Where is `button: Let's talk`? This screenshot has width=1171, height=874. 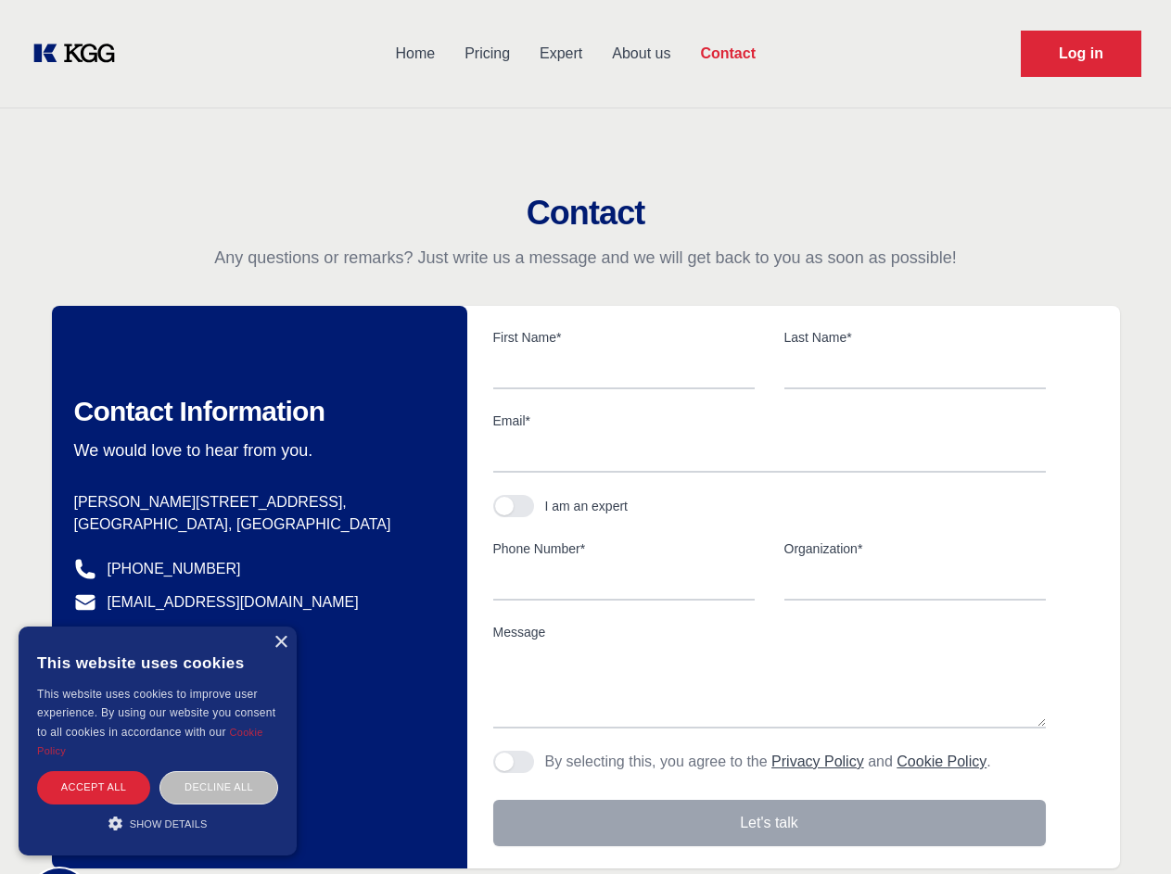 button: Let's talk is located at coordinates (769, 823).